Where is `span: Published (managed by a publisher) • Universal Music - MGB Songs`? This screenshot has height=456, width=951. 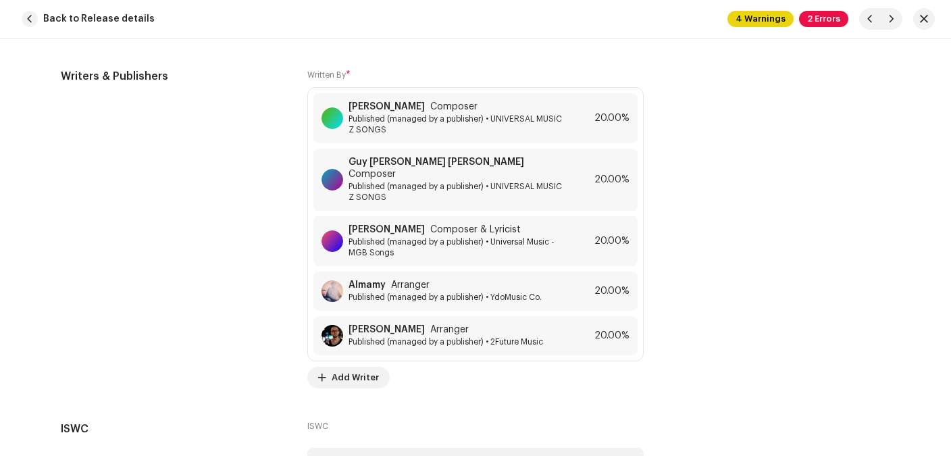 span: Published (managed by a publisher) • Universal Music - MGB Songs is located at coordinates (456, 247).